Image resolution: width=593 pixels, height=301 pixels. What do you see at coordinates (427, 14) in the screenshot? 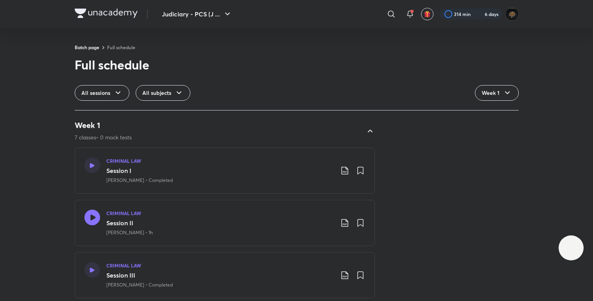
I see `button: avatar` at bounding box center [427, 14].